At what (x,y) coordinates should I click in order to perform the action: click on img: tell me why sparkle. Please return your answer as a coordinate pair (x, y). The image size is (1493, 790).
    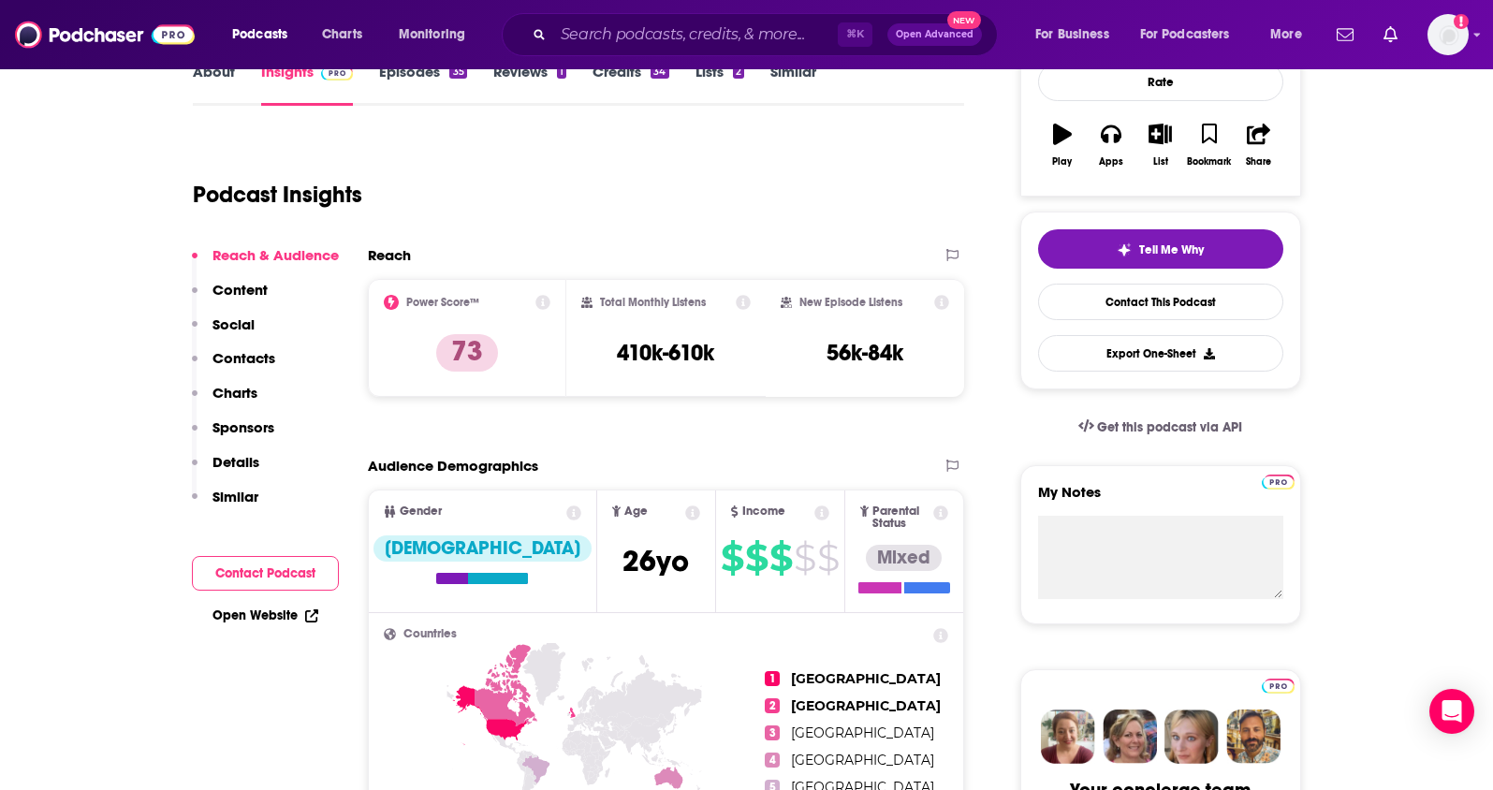
    Looking at the image, I should click on (1124, 250).